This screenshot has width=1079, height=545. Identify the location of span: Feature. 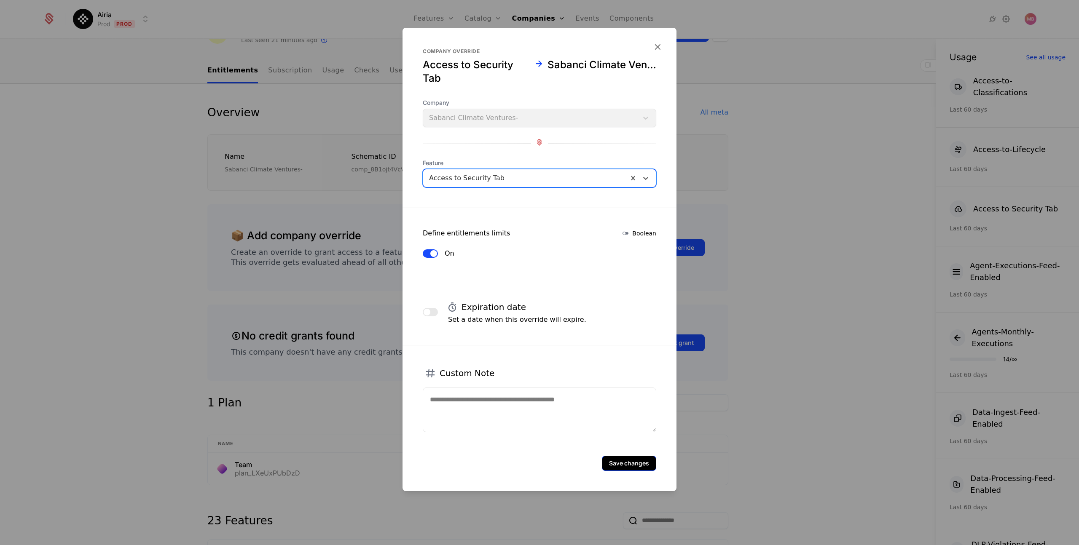
(539, 163).